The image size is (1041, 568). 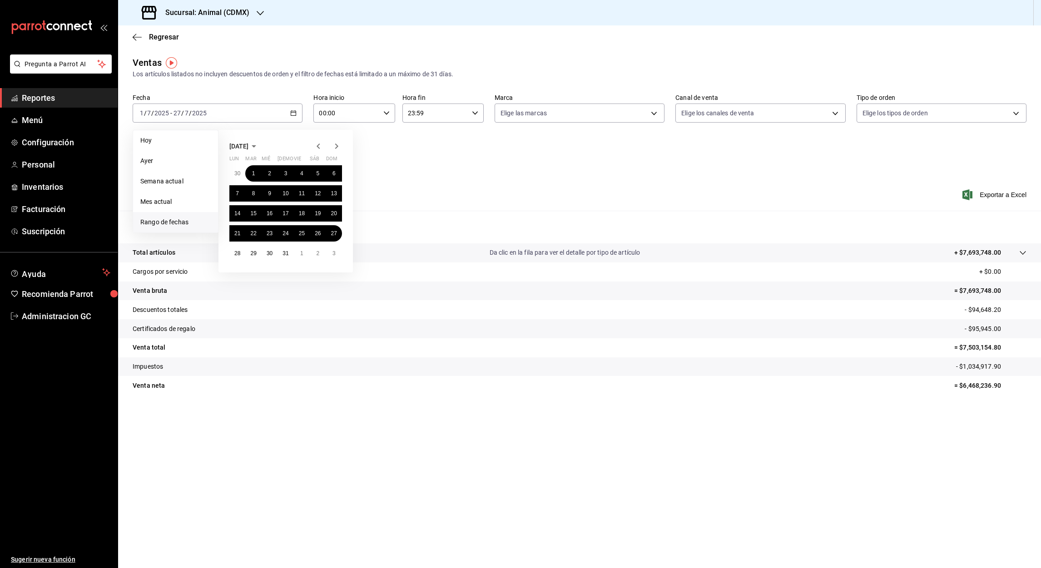 I want to click on abbr: 19 de julio de 2025, so click(x=317, y=213).